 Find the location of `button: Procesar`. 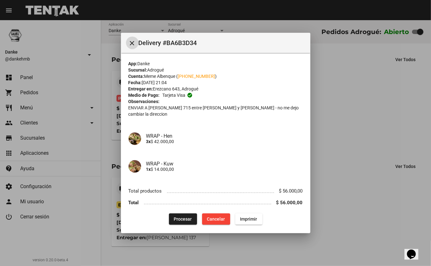

button: Procesar is located at coordinates (183, 219).